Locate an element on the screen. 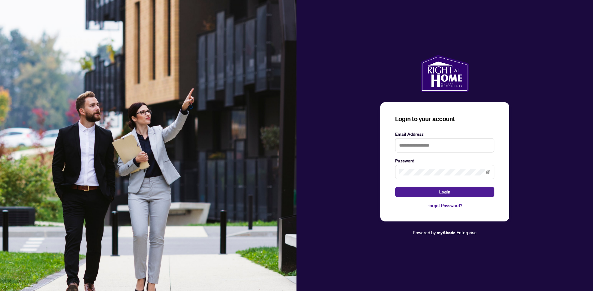 The height and width of the screenshot is (291, 593). label: Email Address is located at coordinates (445, 134).